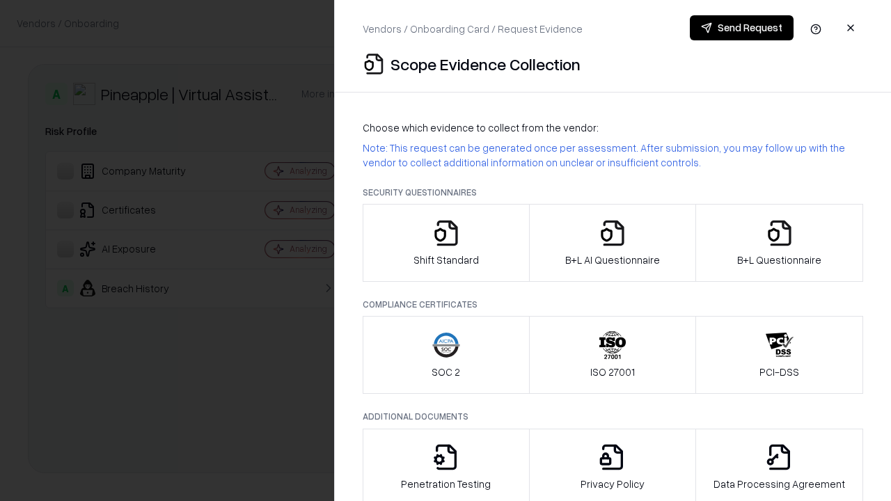  I want to click on button: SOC 2, so click(446, 355).